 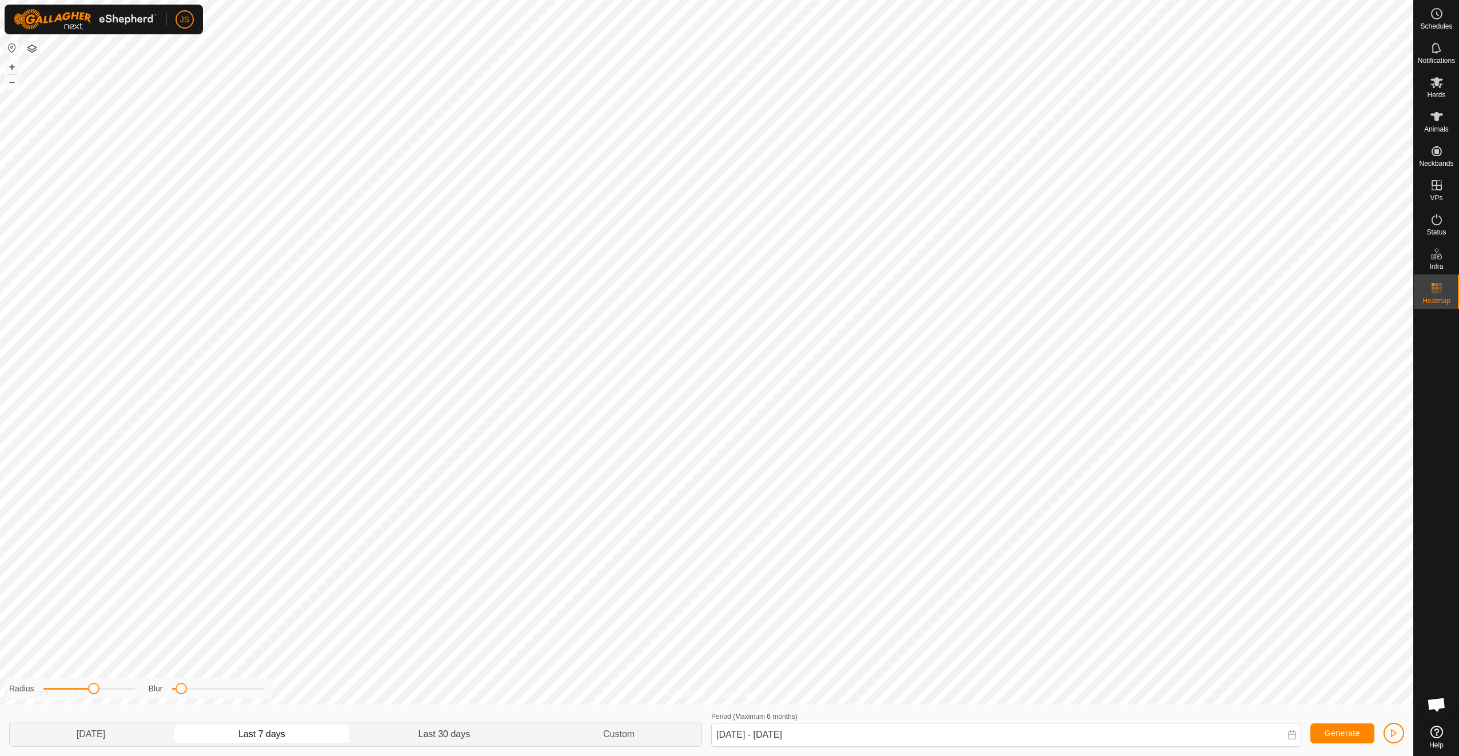 I want to click on span: JS, so click(x=185, y=19).